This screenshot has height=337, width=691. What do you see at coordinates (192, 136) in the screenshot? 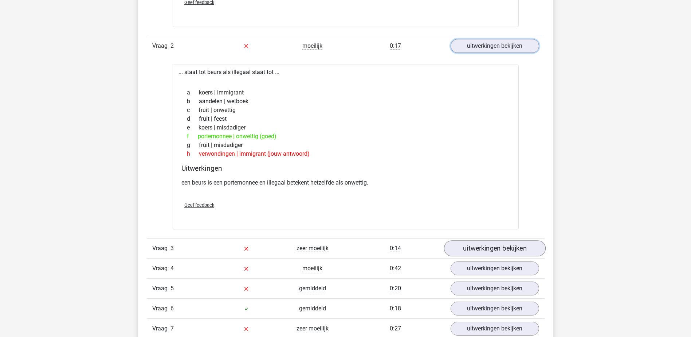
I see `span: f` at bounding box center [192, 136].